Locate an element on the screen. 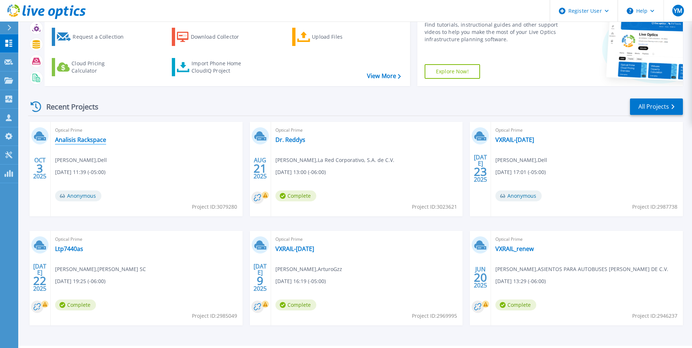  div: Import Phone Home CloudIQ Project is located at coordinates (220, 67).